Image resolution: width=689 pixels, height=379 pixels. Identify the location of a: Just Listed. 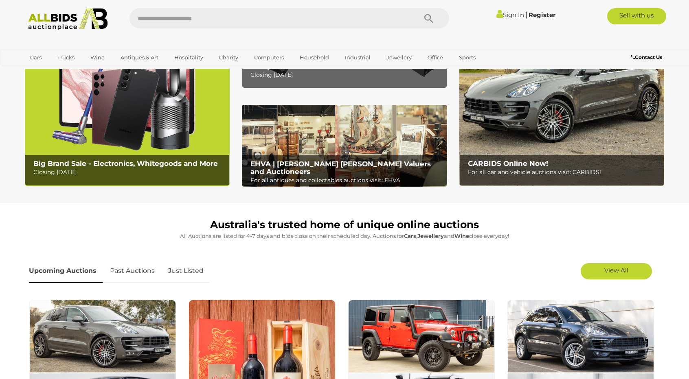
(186, 271).